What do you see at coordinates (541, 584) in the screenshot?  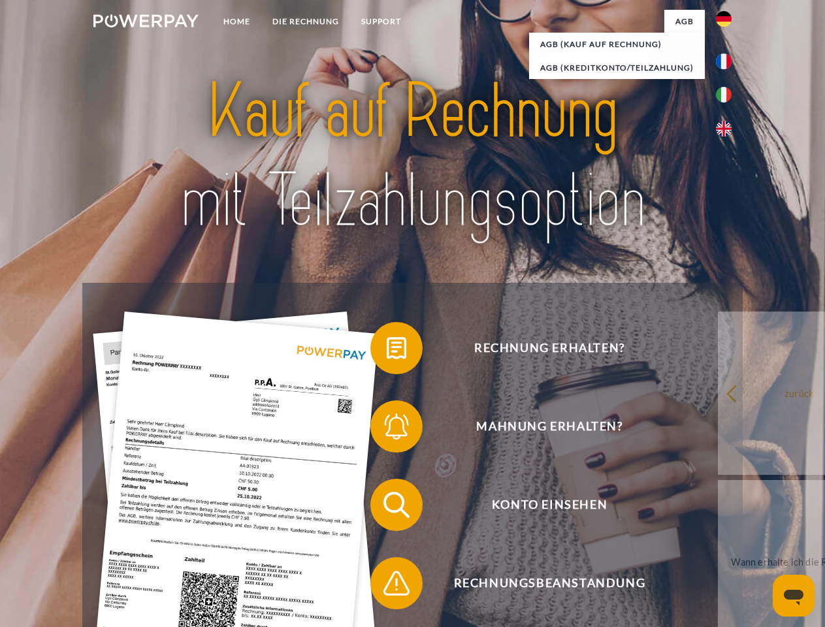 I see `button: Rechnungsbeanstandung` at bounding box center [541, 584].